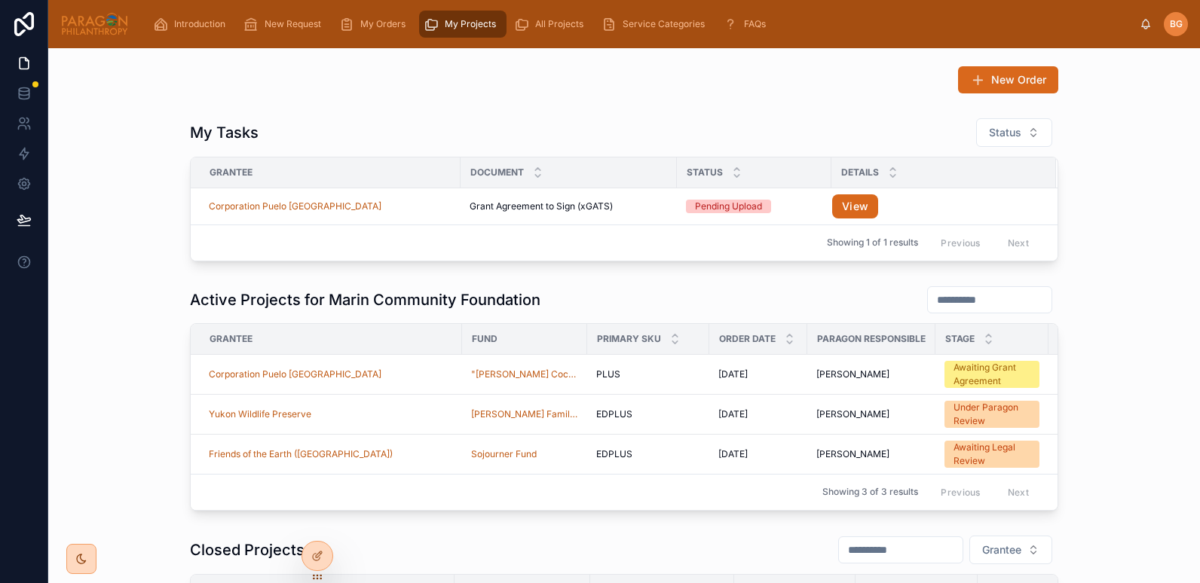 The width and height of the screenshot is (1200, 583). What do you see at coordinates (365, 300) in the screenshot?
I see `h1: Active Projects for Marin Community Foundation` at bounding box center [365, 300].